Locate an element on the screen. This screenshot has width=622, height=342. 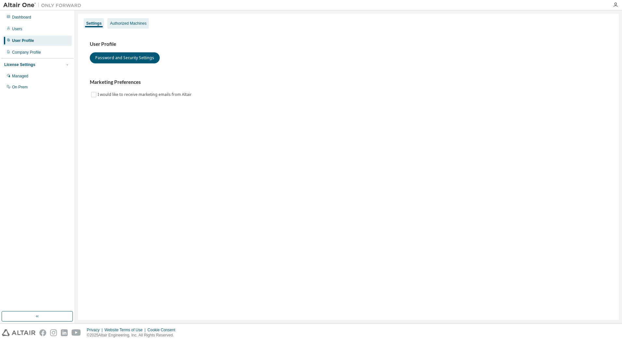
div: User Profile is located at coordinates (23, 41).